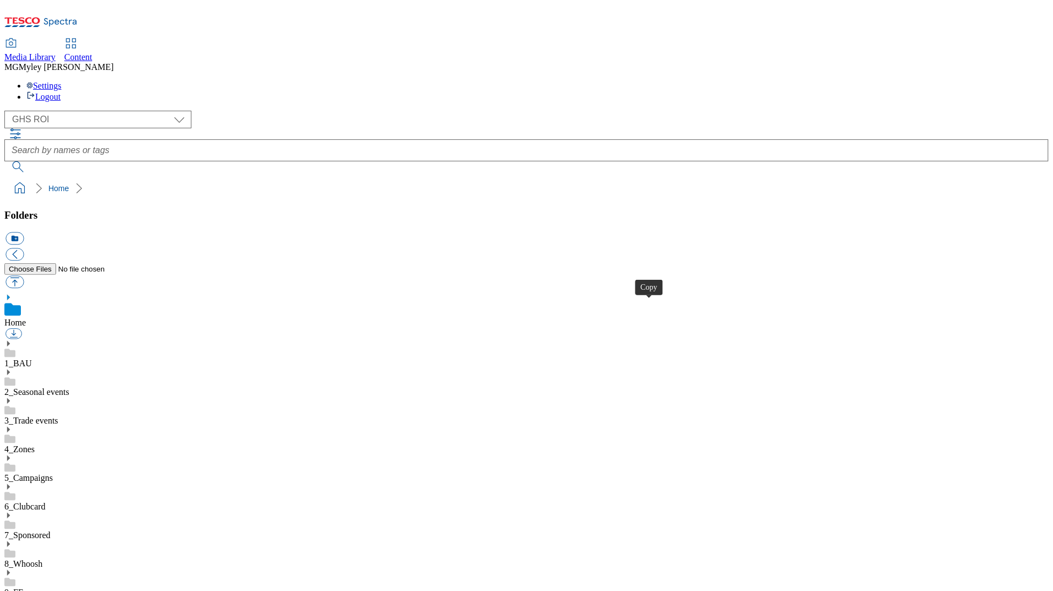 This screenshot has height=591, width=1053. What do you see at coordinates (23, 563) in the screenshot?
I see `a: 8_Whoosh` at bounding box center [23, 563].